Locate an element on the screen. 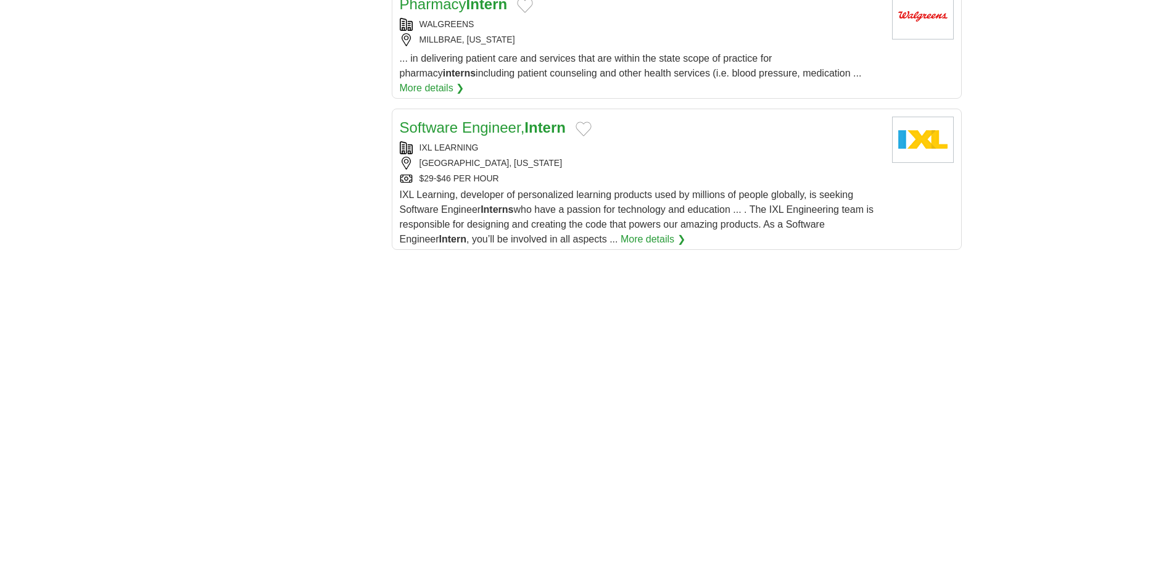 This screenshot has width=1153, height=567. strong: interns is located at coordinates (459, 73).